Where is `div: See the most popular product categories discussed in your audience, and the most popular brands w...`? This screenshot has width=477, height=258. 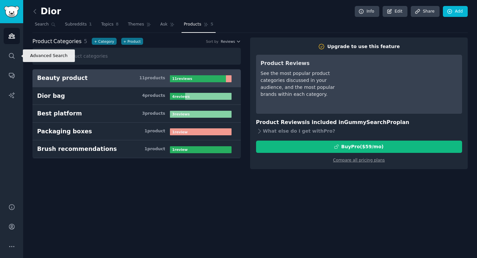
div: See the most popular product categories discussed in your audience, and the most popular brands w... is located at coordinates (305, 84).